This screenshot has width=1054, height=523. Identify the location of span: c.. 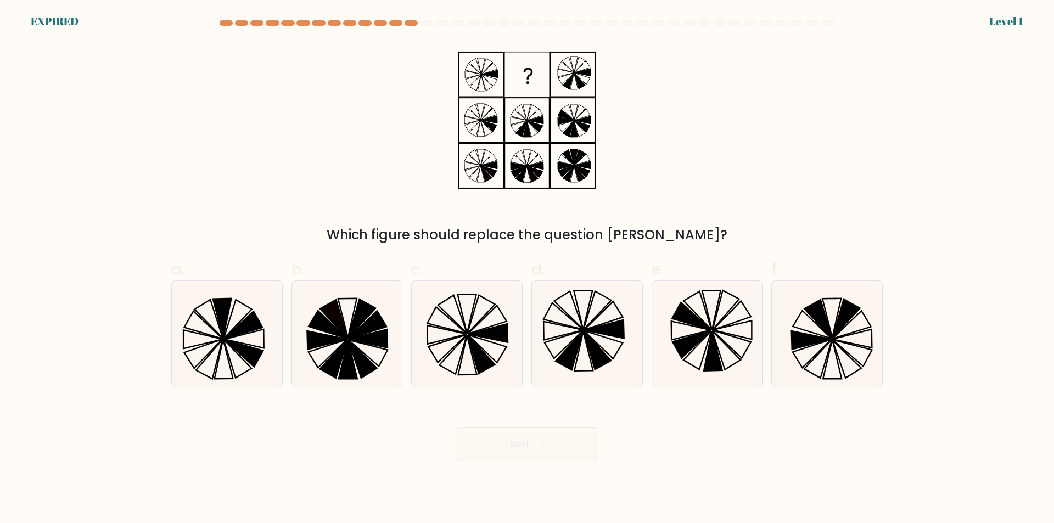
(417, 269).